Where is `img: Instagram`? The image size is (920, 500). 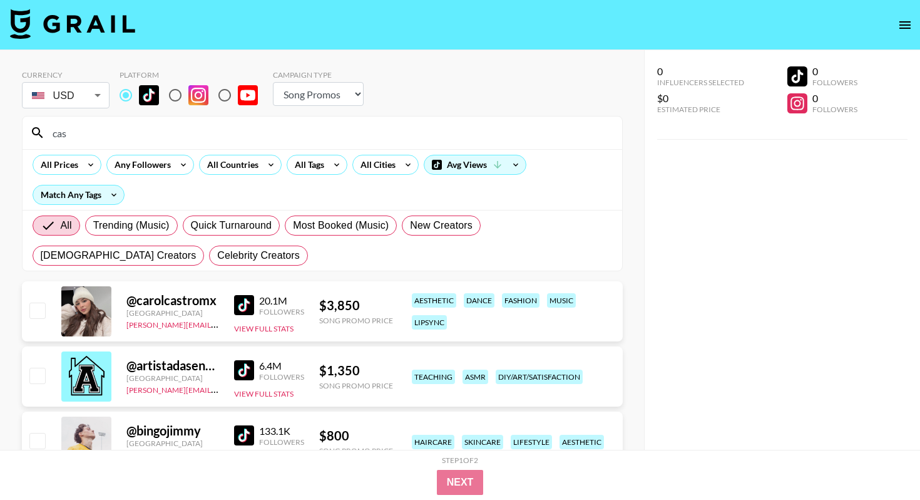 img: Instagram is located at coordinates (198, 95).